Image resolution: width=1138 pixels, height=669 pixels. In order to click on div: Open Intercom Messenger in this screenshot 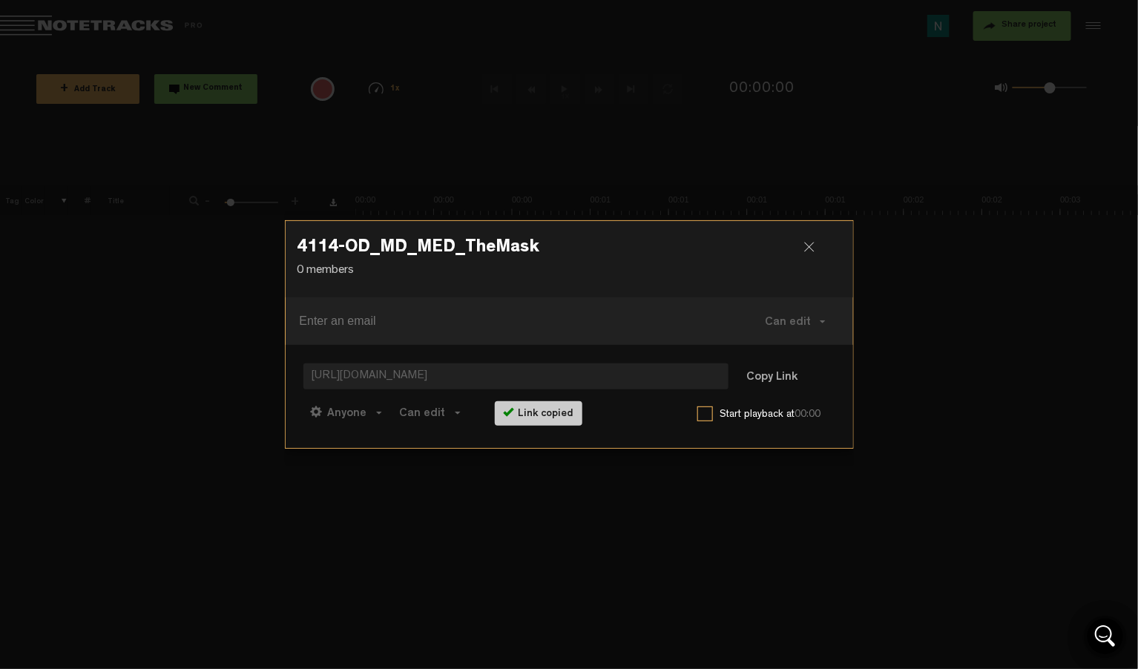, I will do `click(1106, 637)`.